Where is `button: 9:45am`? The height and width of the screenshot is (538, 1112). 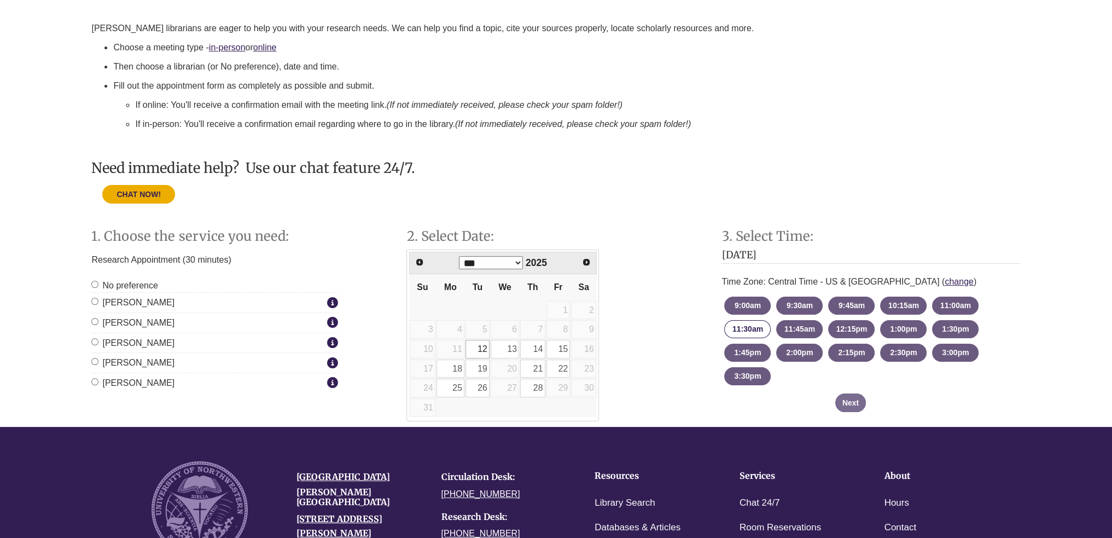
button: 9:45am is located at coordinates (851, 305).